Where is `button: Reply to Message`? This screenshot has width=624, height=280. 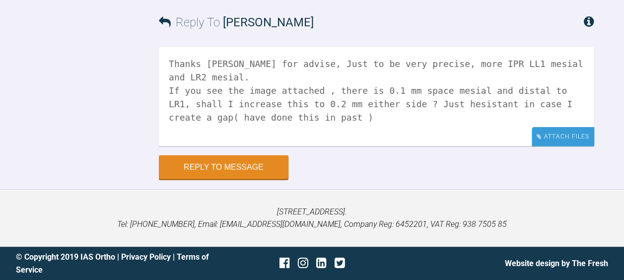
button: Reply to Message is located at coordinates (224, 167).